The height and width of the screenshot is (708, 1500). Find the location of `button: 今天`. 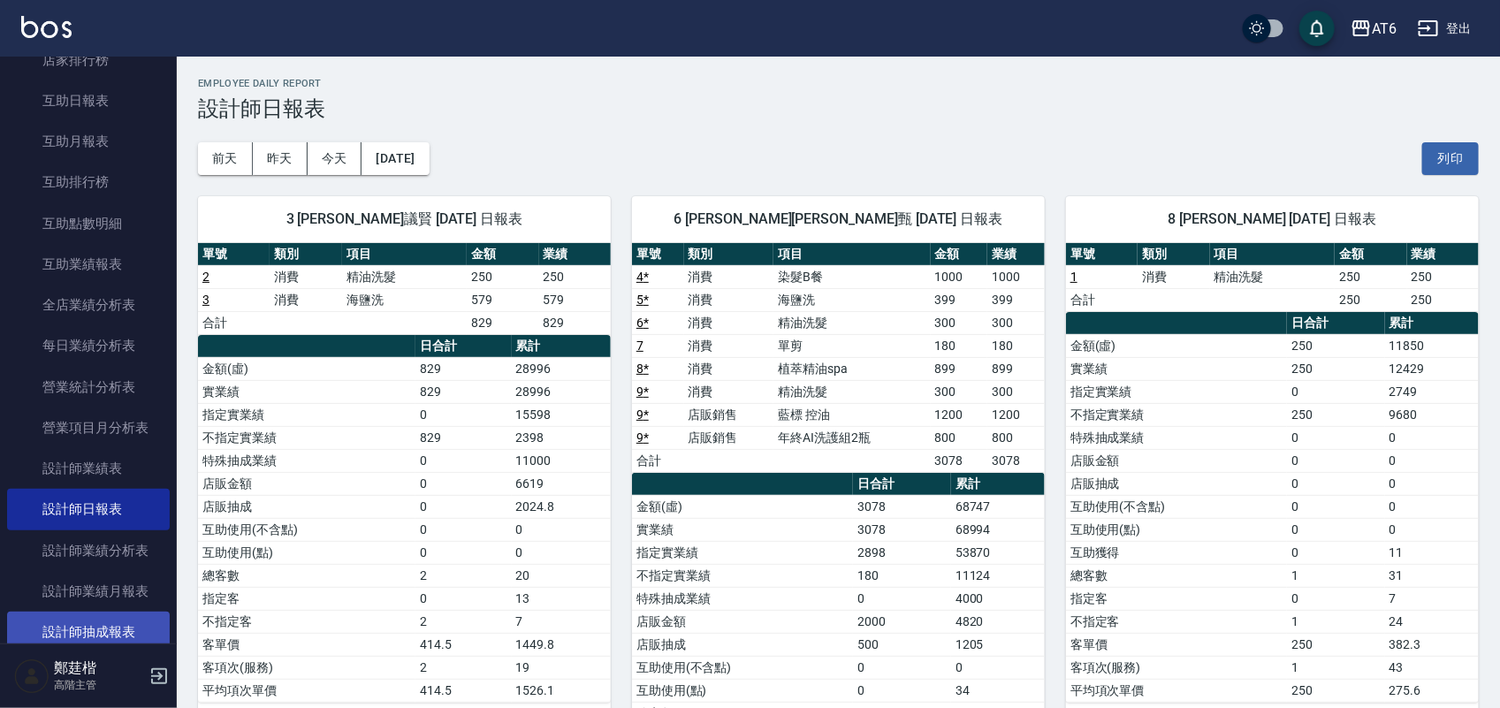

button: 今天 is located at coordinates (335, 158).